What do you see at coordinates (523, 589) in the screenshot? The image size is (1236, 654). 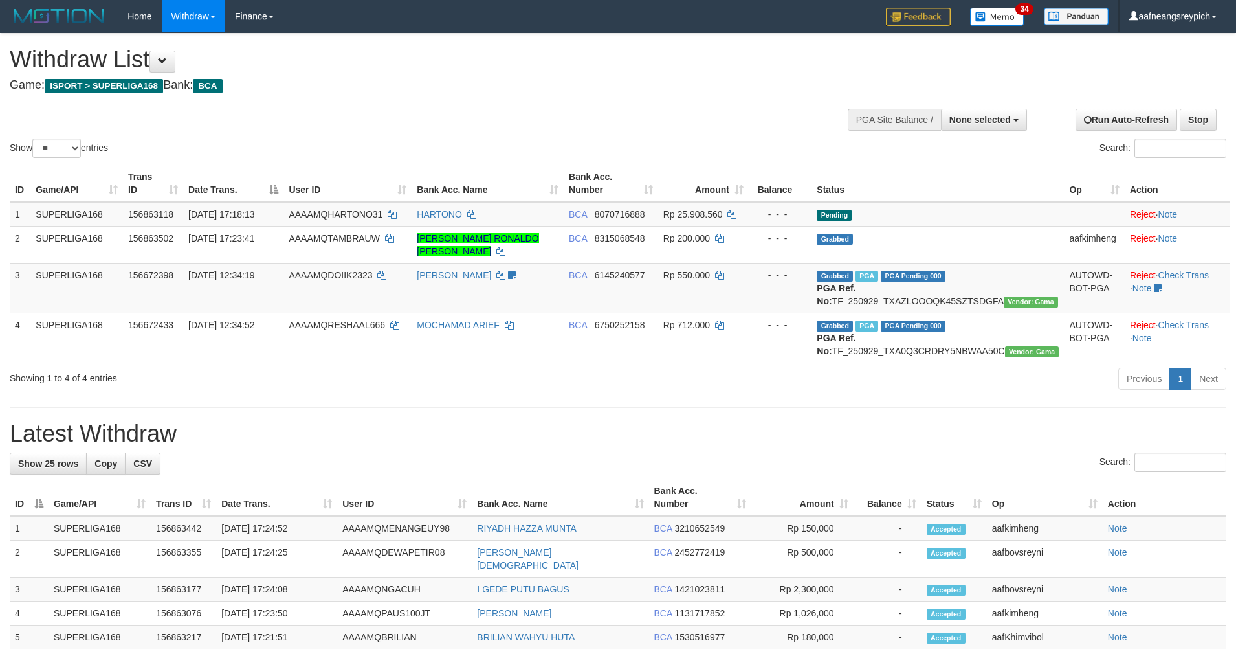 I see `a: I GEDE PUTU BAGUS` at bounding box center [523, 589].